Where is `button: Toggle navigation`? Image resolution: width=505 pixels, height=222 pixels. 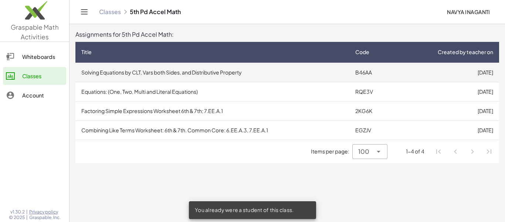
button: Toggle navigation is located at coordinates (84, 12).